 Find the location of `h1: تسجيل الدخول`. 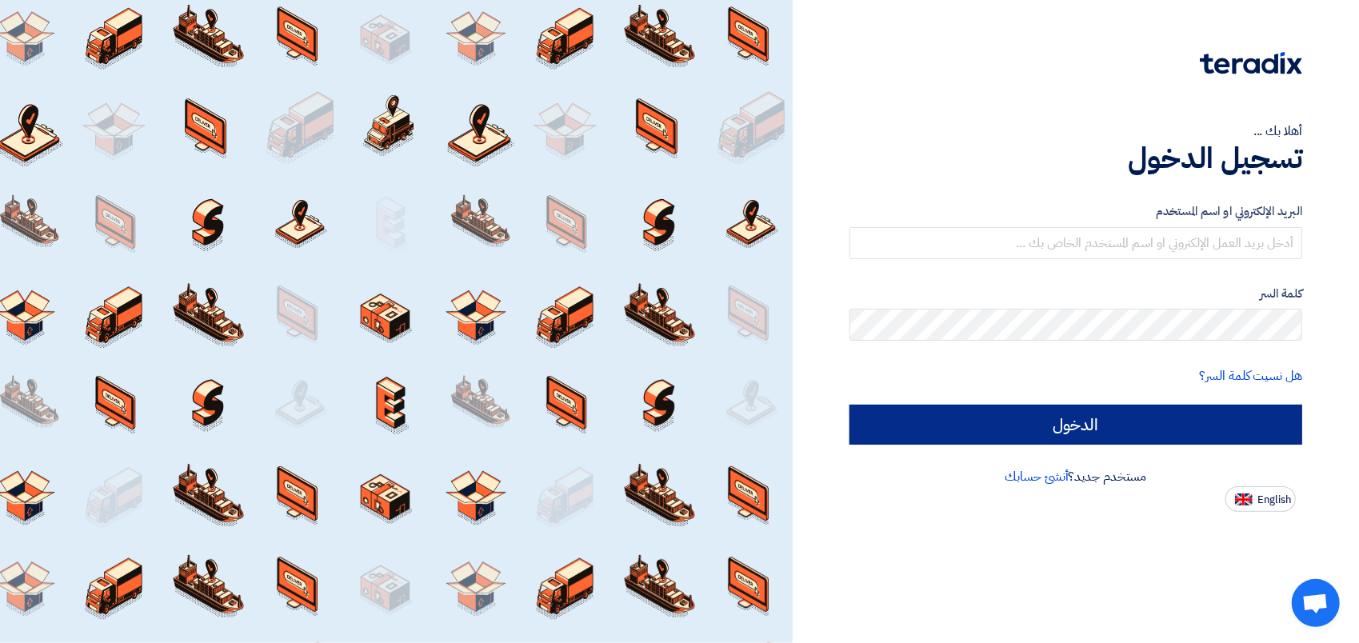

h1: تسجيل الدخول is located at coordinates (1076, 158).